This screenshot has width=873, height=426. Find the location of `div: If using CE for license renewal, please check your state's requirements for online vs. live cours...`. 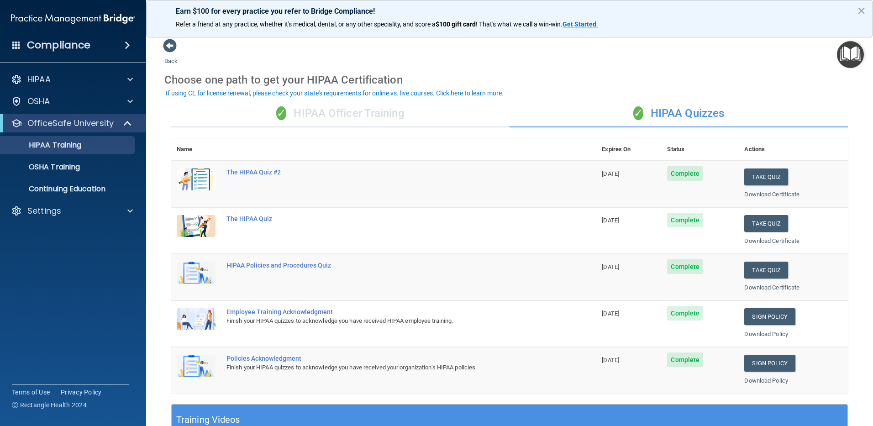

div: If using CE for license renewal, please check your state's requirements for online vs. live cours... is located at coordinates (335, 93).